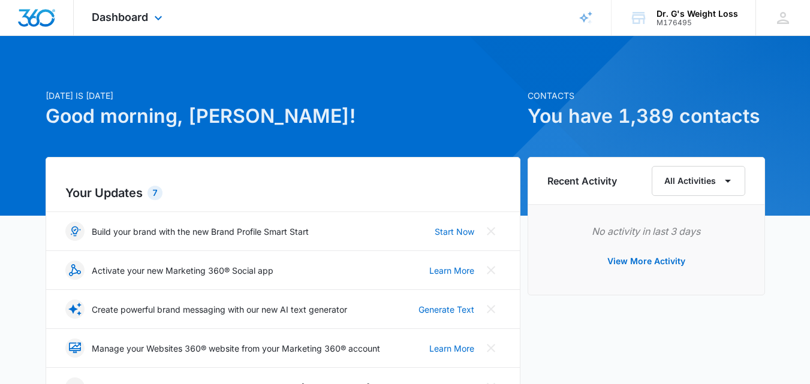  What do you see at coordinates (446, 309) in the screenshot?
I see `a: Generate Text` at bounding box center [446, 309].